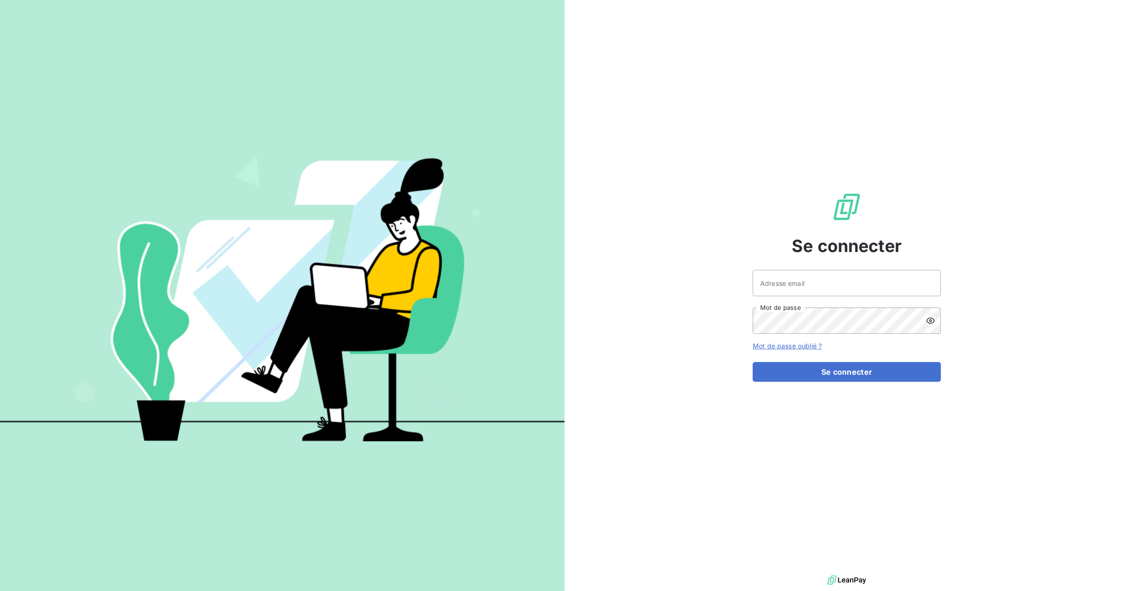  I want to click on img: Logo LeanPay, so click(846, 207).